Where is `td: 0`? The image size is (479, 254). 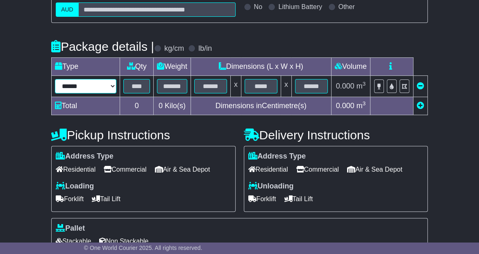 td: 0 is located at coordinates (137, 106).